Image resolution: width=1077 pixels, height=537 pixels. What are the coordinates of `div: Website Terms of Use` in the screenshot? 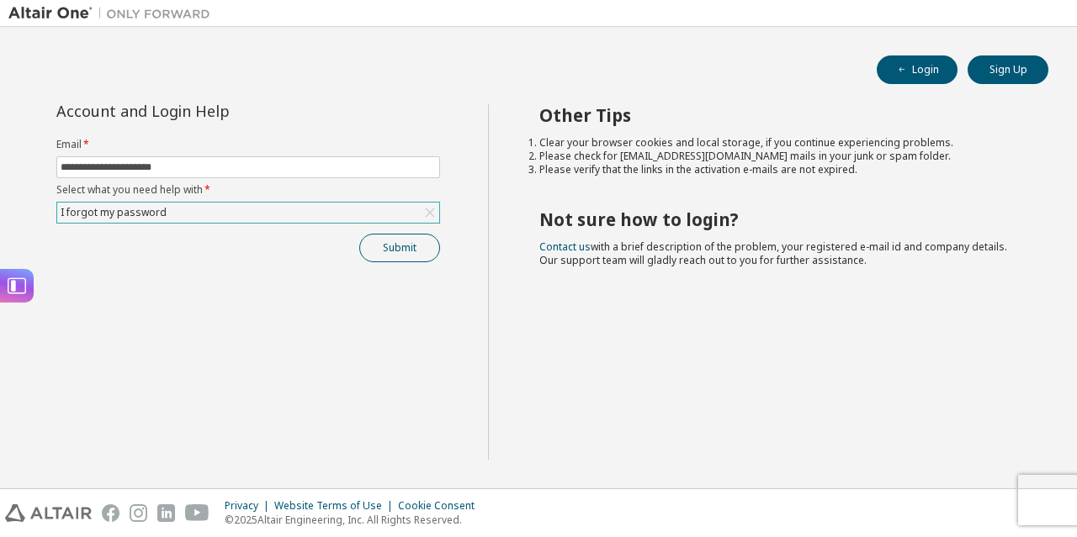 It's located at (336, 506).